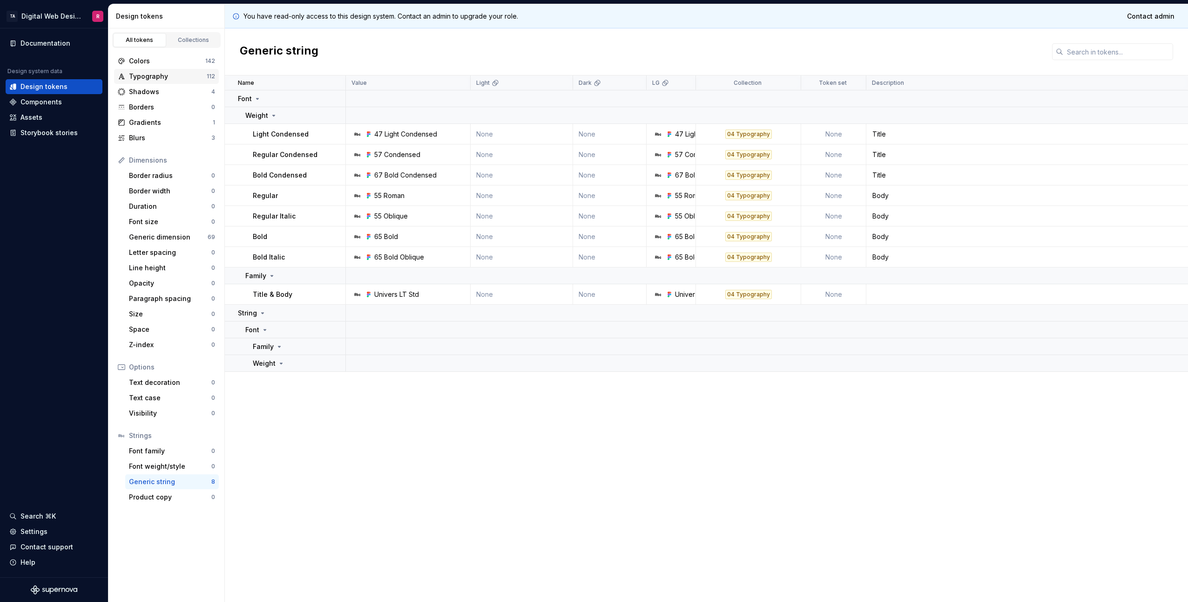  I want to click on a: Product copy0, so click(172, 497).